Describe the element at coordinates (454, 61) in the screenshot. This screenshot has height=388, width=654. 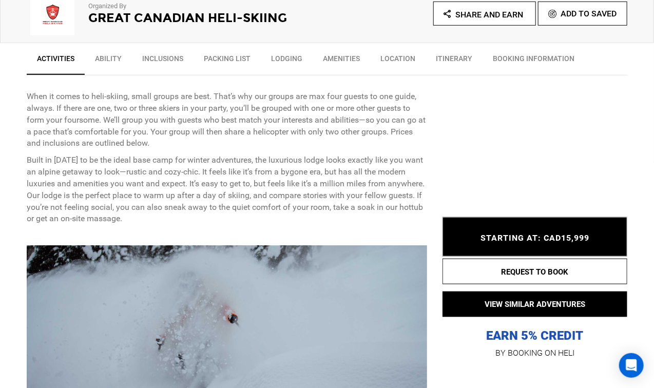
I see `a: Itinerary` at that location.